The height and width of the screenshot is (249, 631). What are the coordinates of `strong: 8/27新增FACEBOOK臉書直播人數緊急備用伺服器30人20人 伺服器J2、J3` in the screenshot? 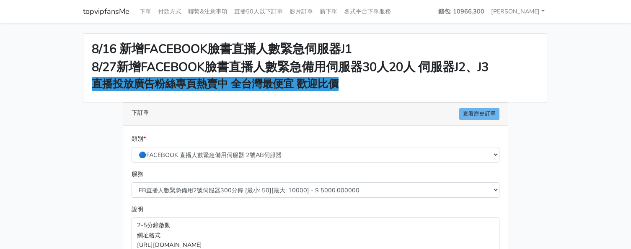 It's located at (290, 67).